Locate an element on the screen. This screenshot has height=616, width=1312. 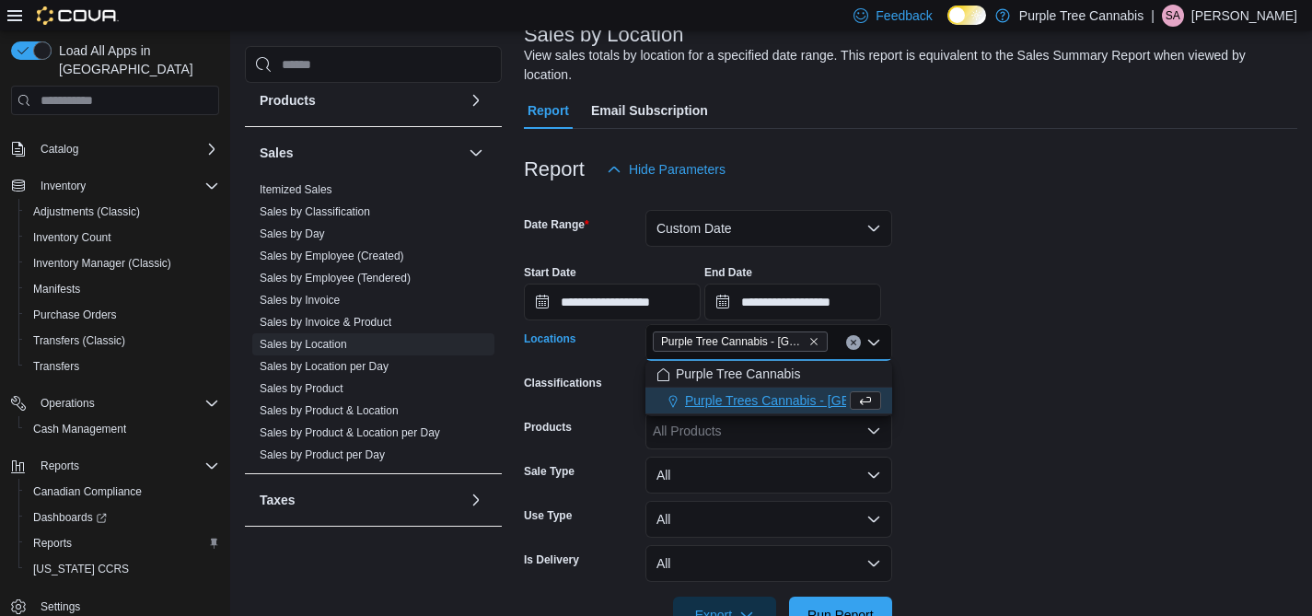
span: Itemized Sales is located at coordinates (296, 190).